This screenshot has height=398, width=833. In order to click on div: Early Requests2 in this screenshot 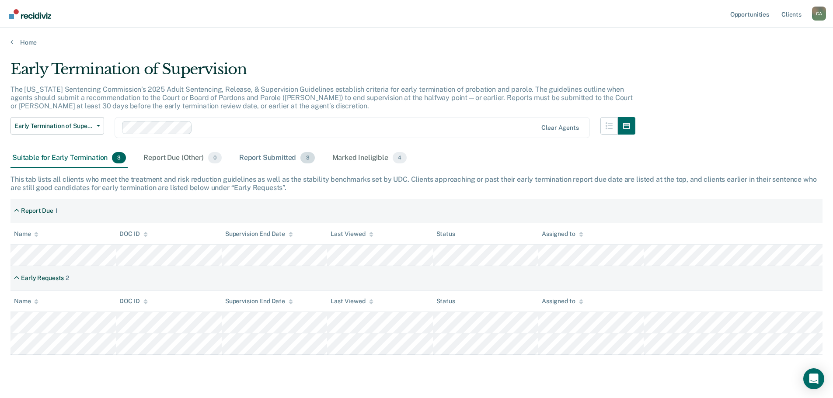, I will do `click(42, 278)`.